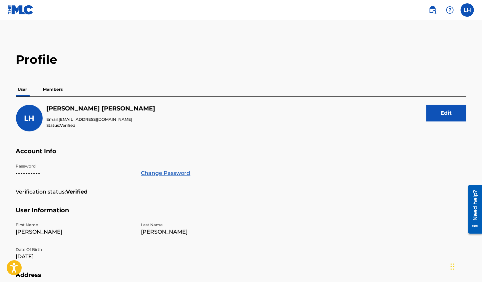 The height and width of the screenshot is (282, 482). I want to click on p: Status:, so click(101, 125).